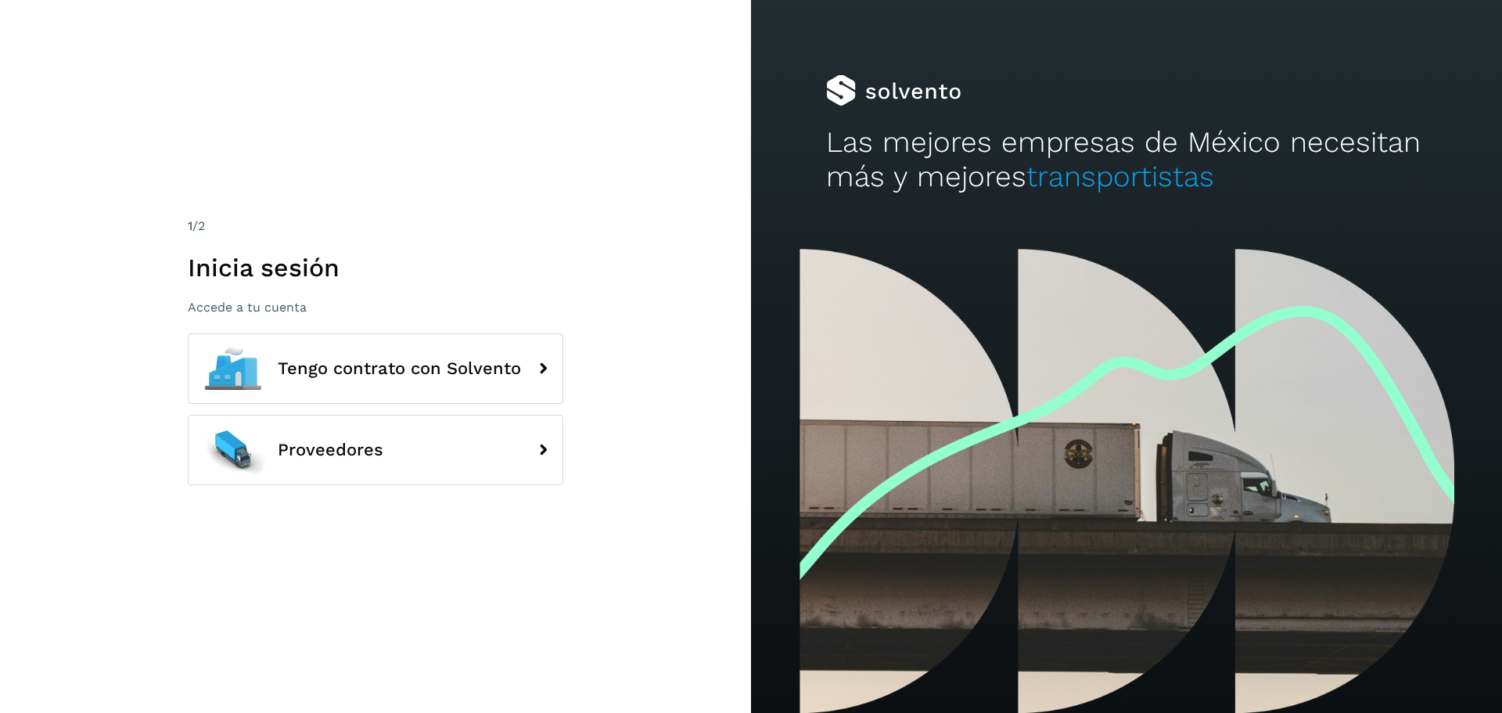  What do you see at coordinates (376, 226) in the screenshot?
I see `div: /2` at bounding box center [376, 226].